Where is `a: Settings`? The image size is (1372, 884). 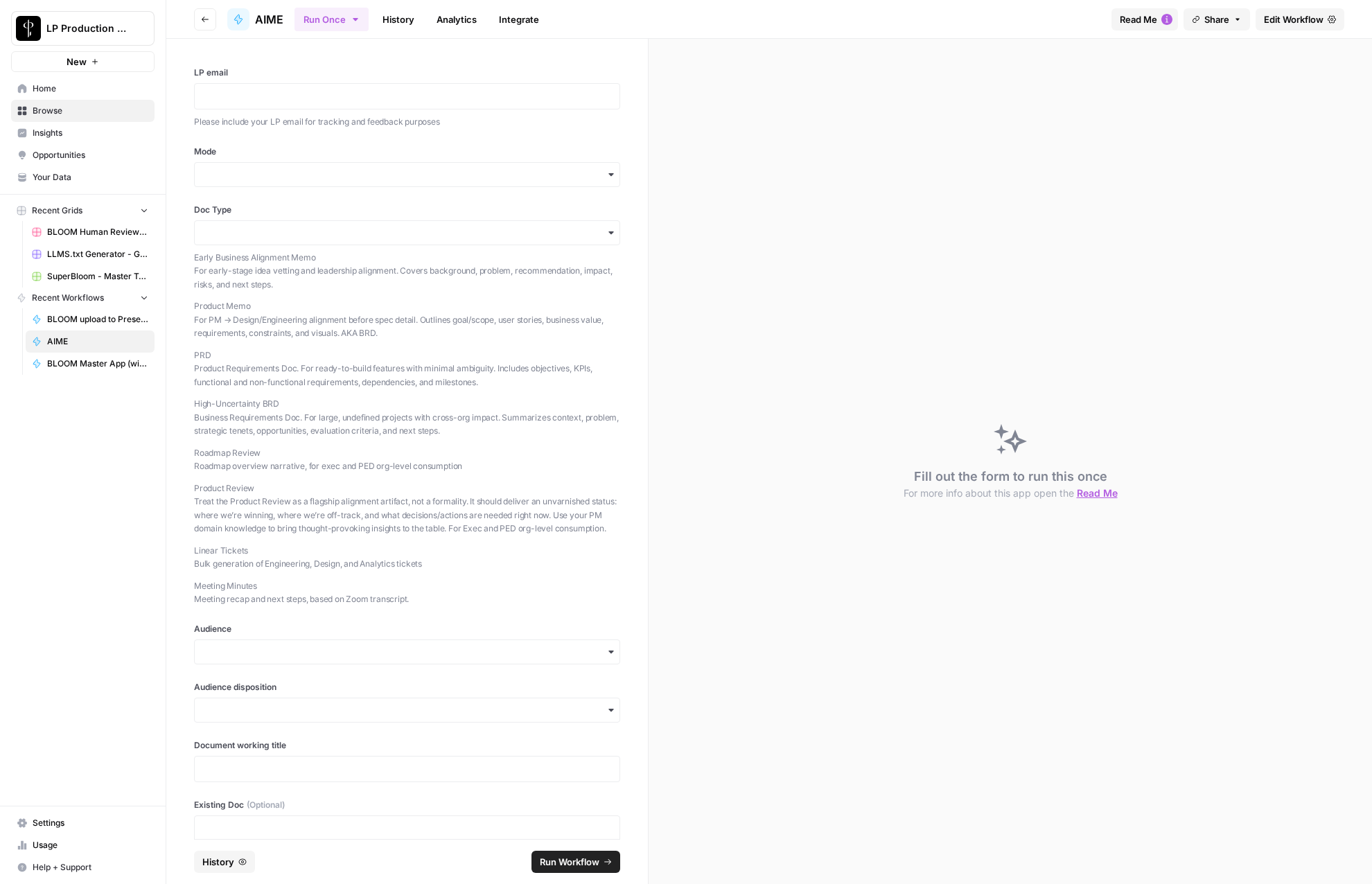 a: Settings is located at coordinates (83, 823).